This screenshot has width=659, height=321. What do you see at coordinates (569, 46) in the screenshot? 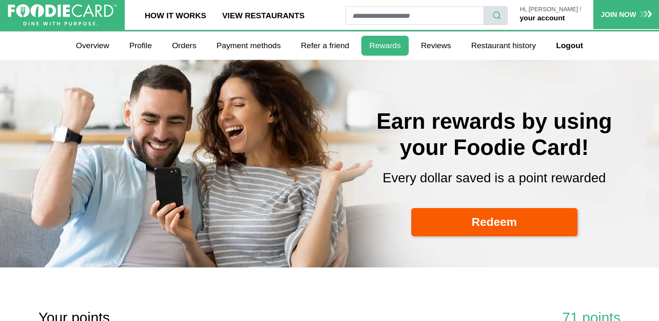
I see `a: Logout` at bounding box center [569, 46].